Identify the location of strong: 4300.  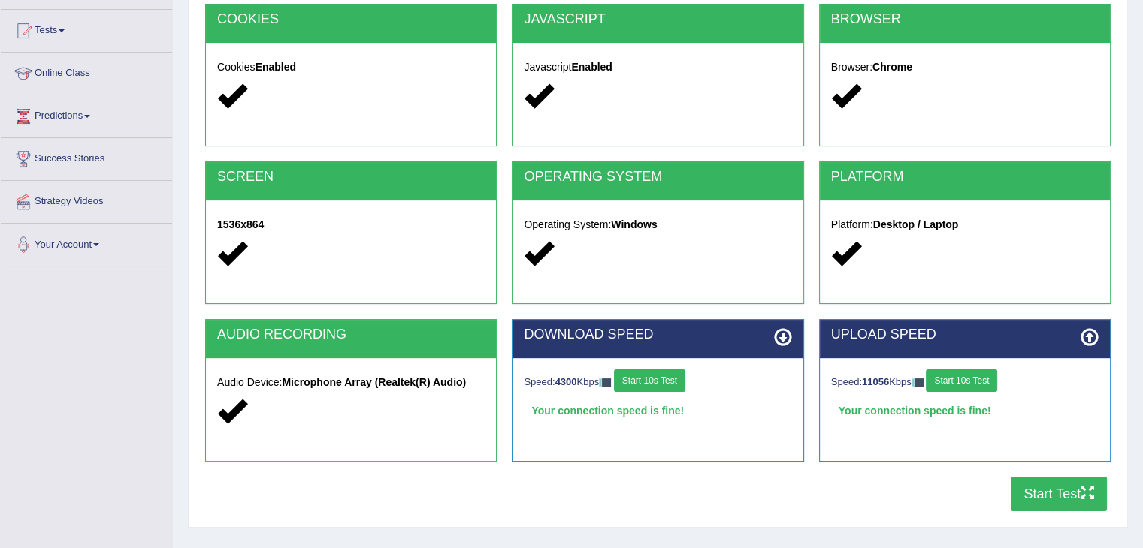
(566, 382).